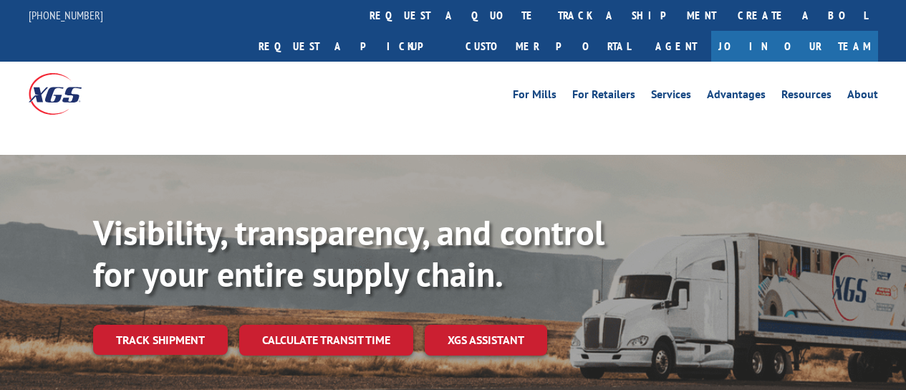  What do you see at coordinates (671, 97) in the screenshot?
I see `a: Services` at bounding box center [671, 97].